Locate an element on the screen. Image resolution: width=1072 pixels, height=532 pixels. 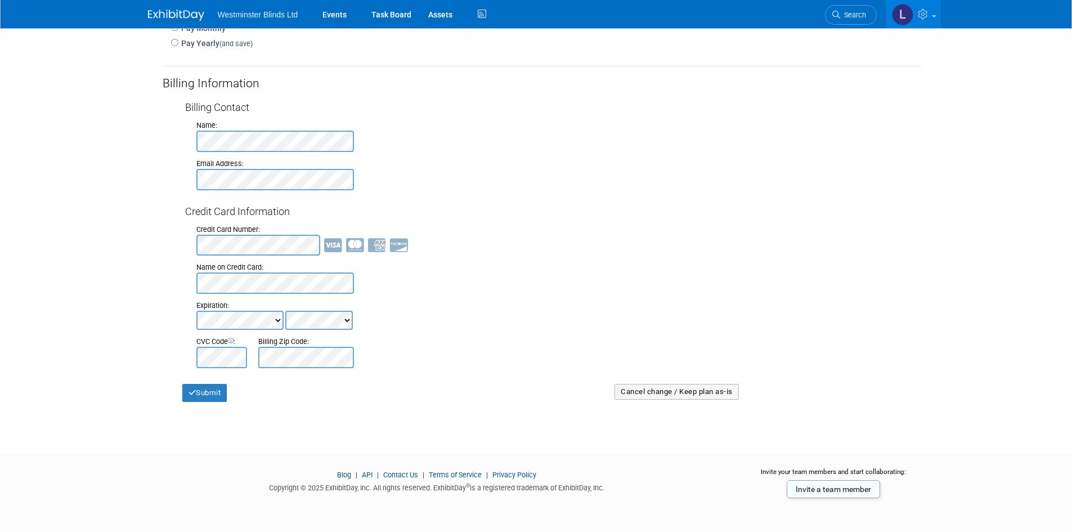
div: Billing Zip Code: is located at coordinates (306, 342).